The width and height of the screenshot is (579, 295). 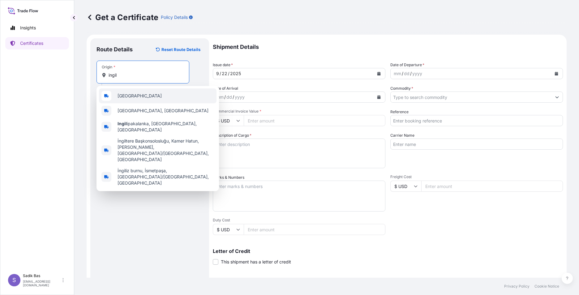 What do you see at coordinates (477, 121) in the screenshot?
I see `input: Enter booking reference` at bounding box center [477, 121].